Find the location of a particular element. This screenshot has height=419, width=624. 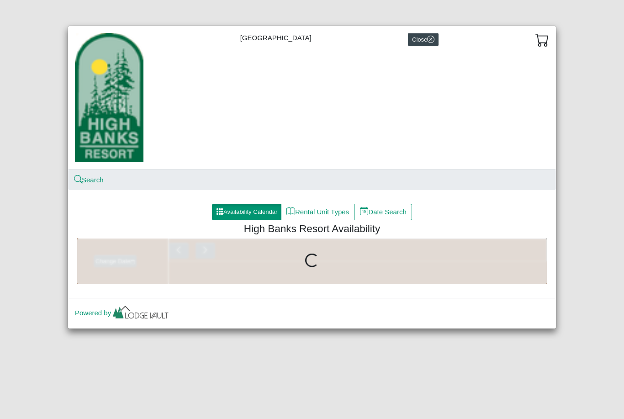

button: calendar dateDate Search is located at coordinates (383, 212).